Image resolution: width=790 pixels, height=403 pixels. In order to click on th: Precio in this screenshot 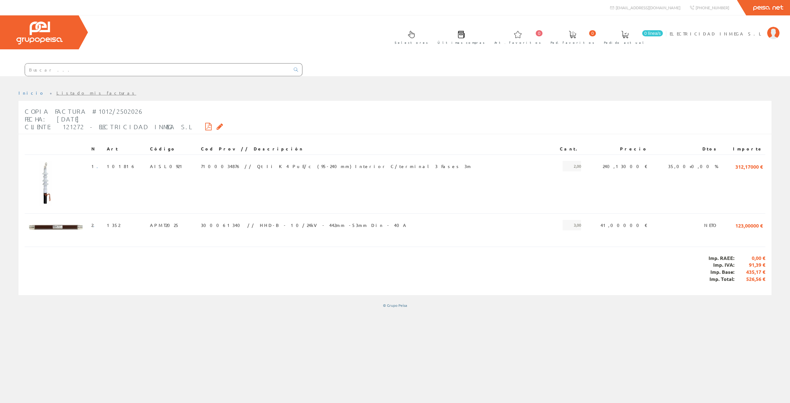, I will do `click(617, 149)`.